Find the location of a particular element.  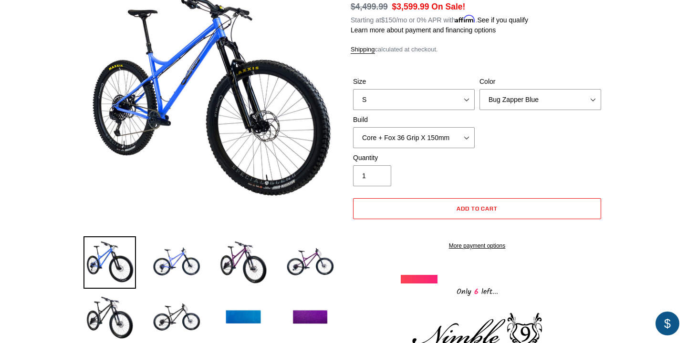

p: Starting at /mo or 0% APR with . is located at coordinates (439, 19).